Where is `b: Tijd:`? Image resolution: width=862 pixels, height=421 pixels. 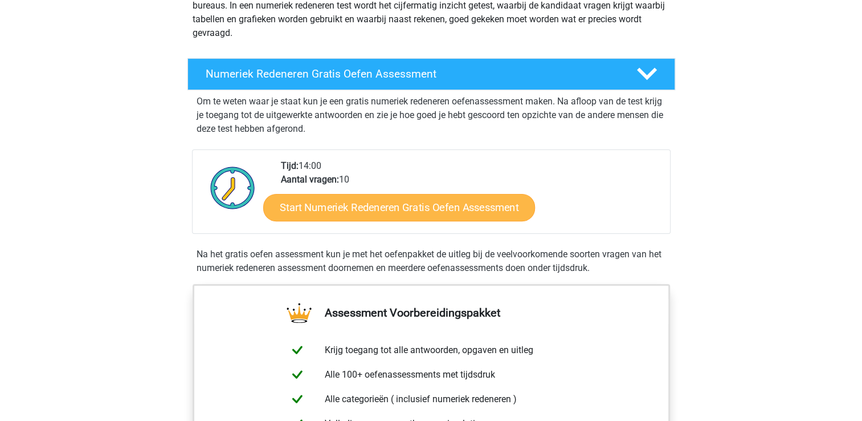 b: Tijd: is located at coordinates (290, 165).